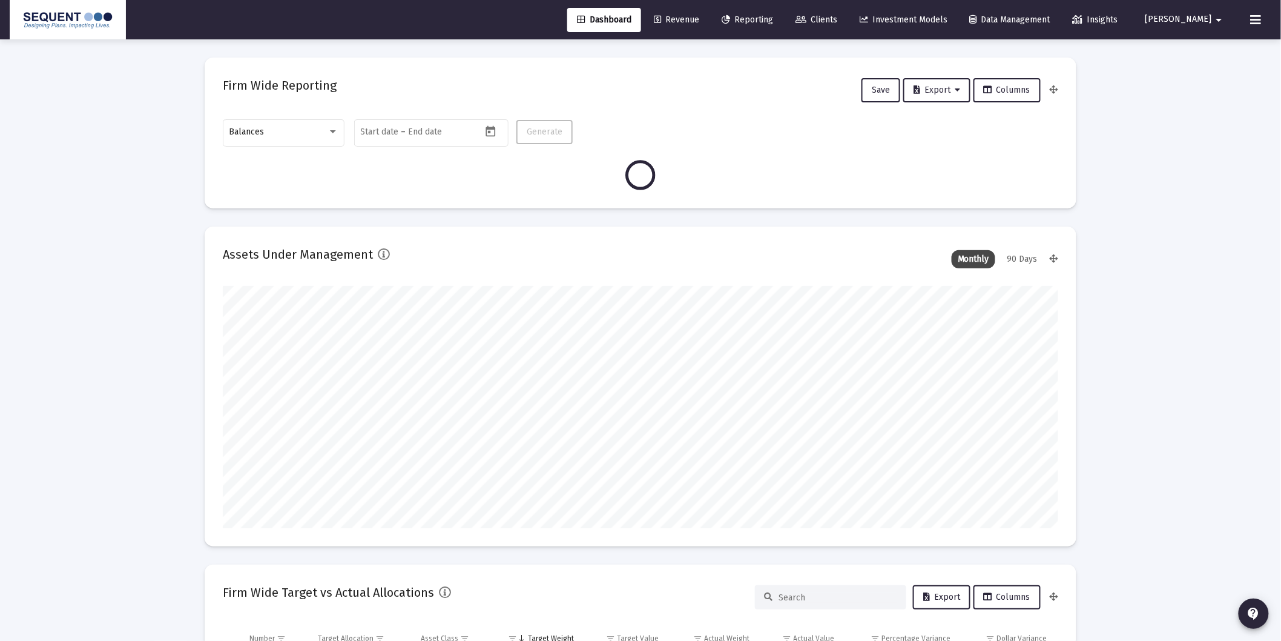  Describe the element at coordinates (903, 20) in the screenshot. I see `a: Investment Models` at that location.